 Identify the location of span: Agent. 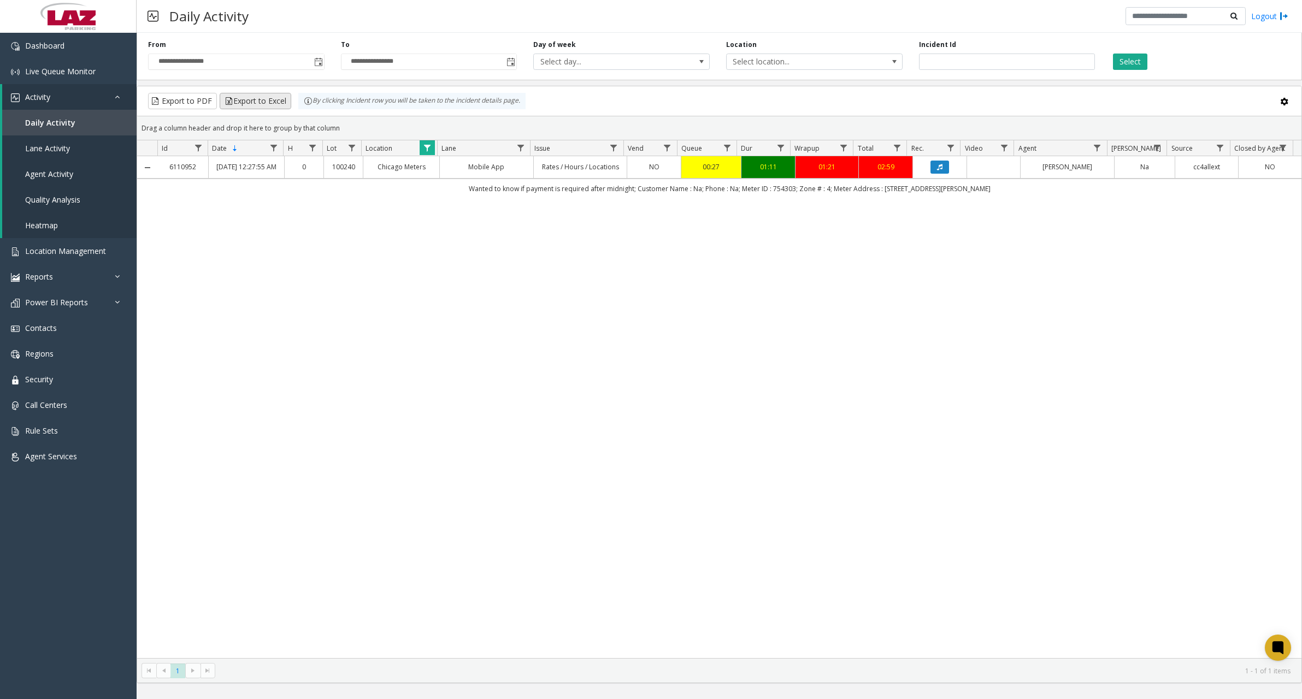
(1027, 148).